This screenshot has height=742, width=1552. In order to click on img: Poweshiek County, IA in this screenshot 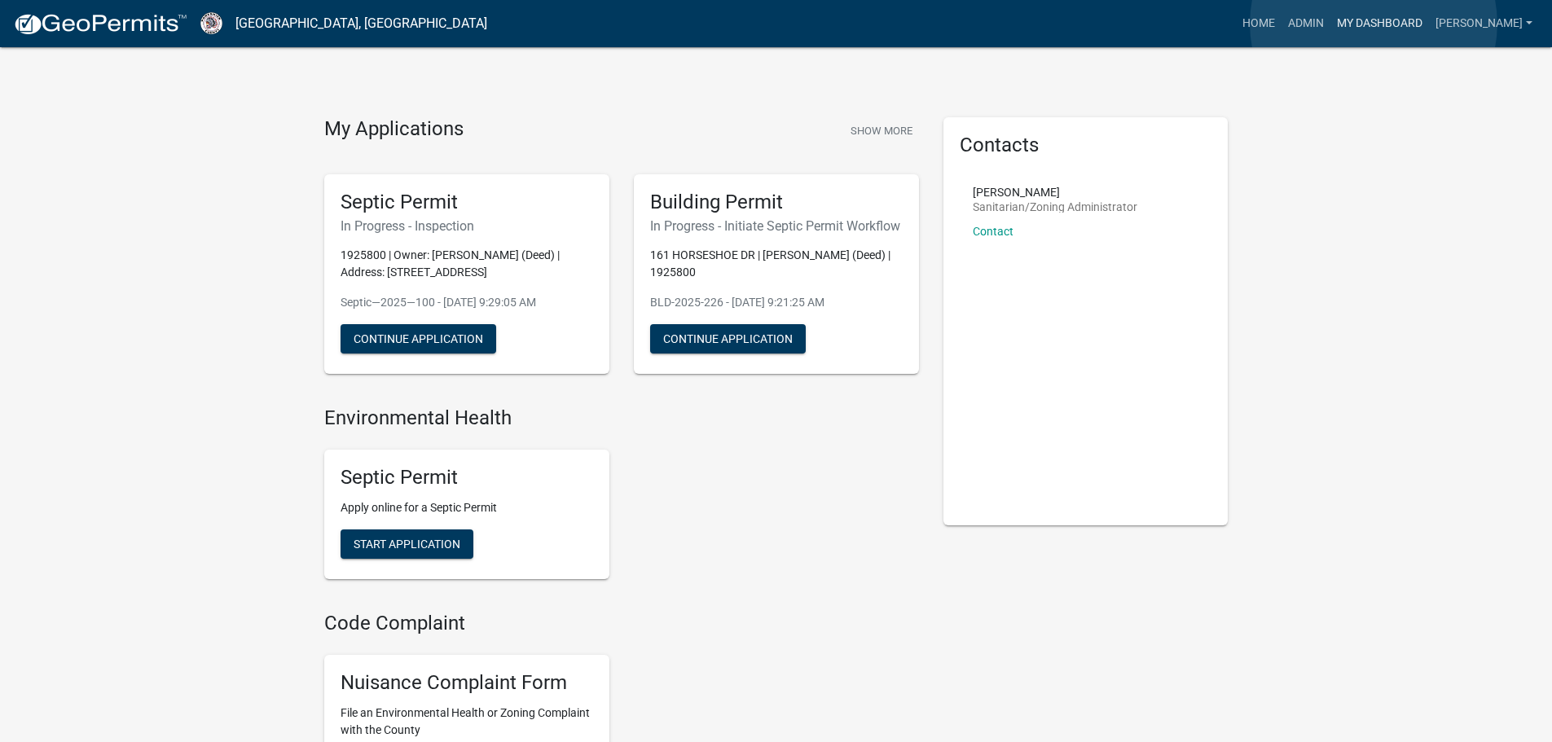, I will do `click(211, 23)`.